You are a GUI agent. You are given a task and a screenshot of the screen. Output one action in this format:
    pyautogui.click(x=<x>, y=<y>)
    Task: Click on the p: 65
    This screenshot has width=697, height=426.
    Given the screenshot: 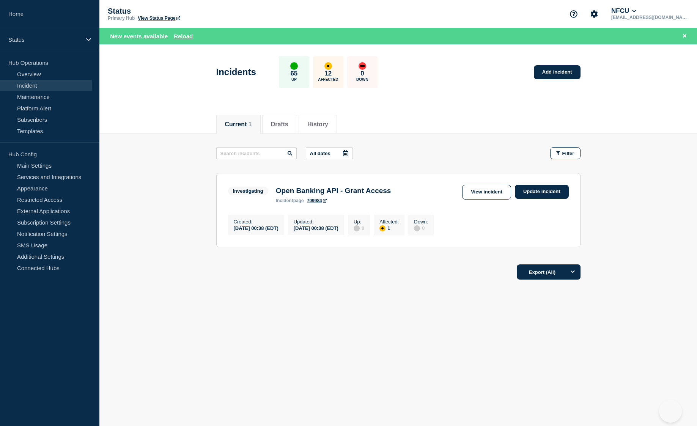 What is the action you would take?
    pyautogui.click(x=294, y=74)
    